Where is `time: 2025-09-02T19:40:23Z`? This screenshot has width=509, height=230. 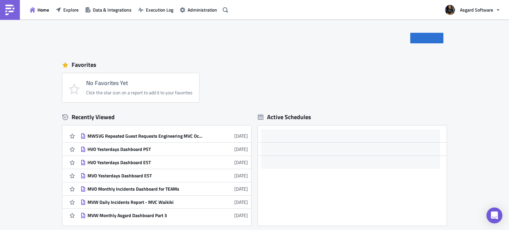
time: 2025-09-02T19:40:23Z is located at coordinates (241, 189).